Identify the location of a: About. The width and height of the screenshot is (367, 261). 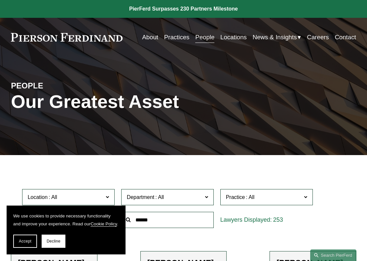
(150, 37).